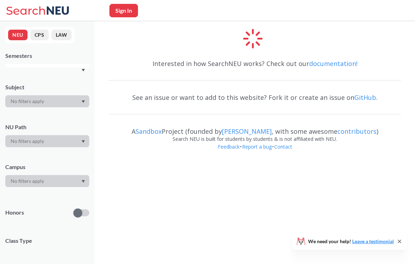  Describe the element at coordinates (47, 87) in the screenshot. I see `div: Subject` at that location.